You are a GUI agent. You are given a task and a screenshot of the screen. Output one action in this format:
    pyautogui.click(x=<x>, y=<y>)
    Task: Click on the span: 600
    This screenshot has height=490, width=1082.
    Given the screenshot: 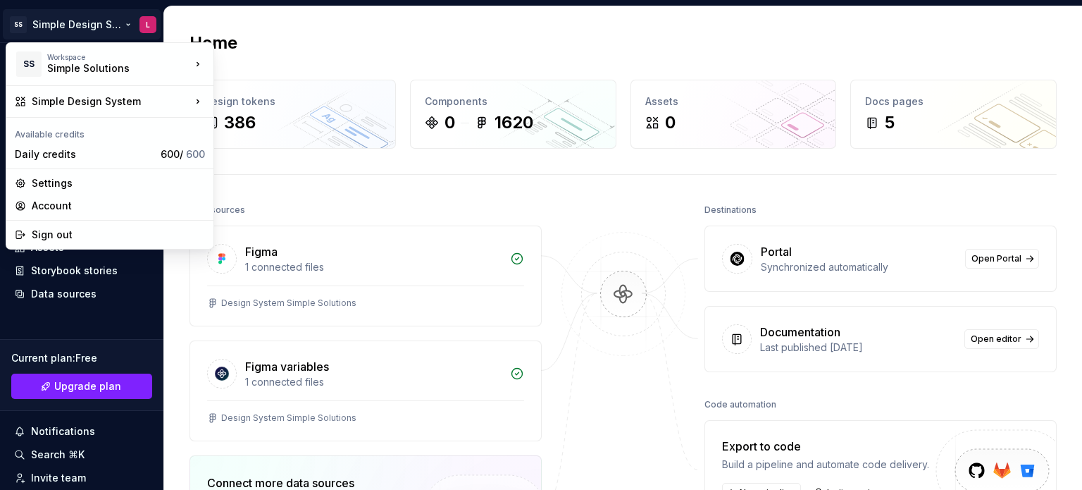 What is the action you would take?
    pyautogui.click(x=195, y=154)
    